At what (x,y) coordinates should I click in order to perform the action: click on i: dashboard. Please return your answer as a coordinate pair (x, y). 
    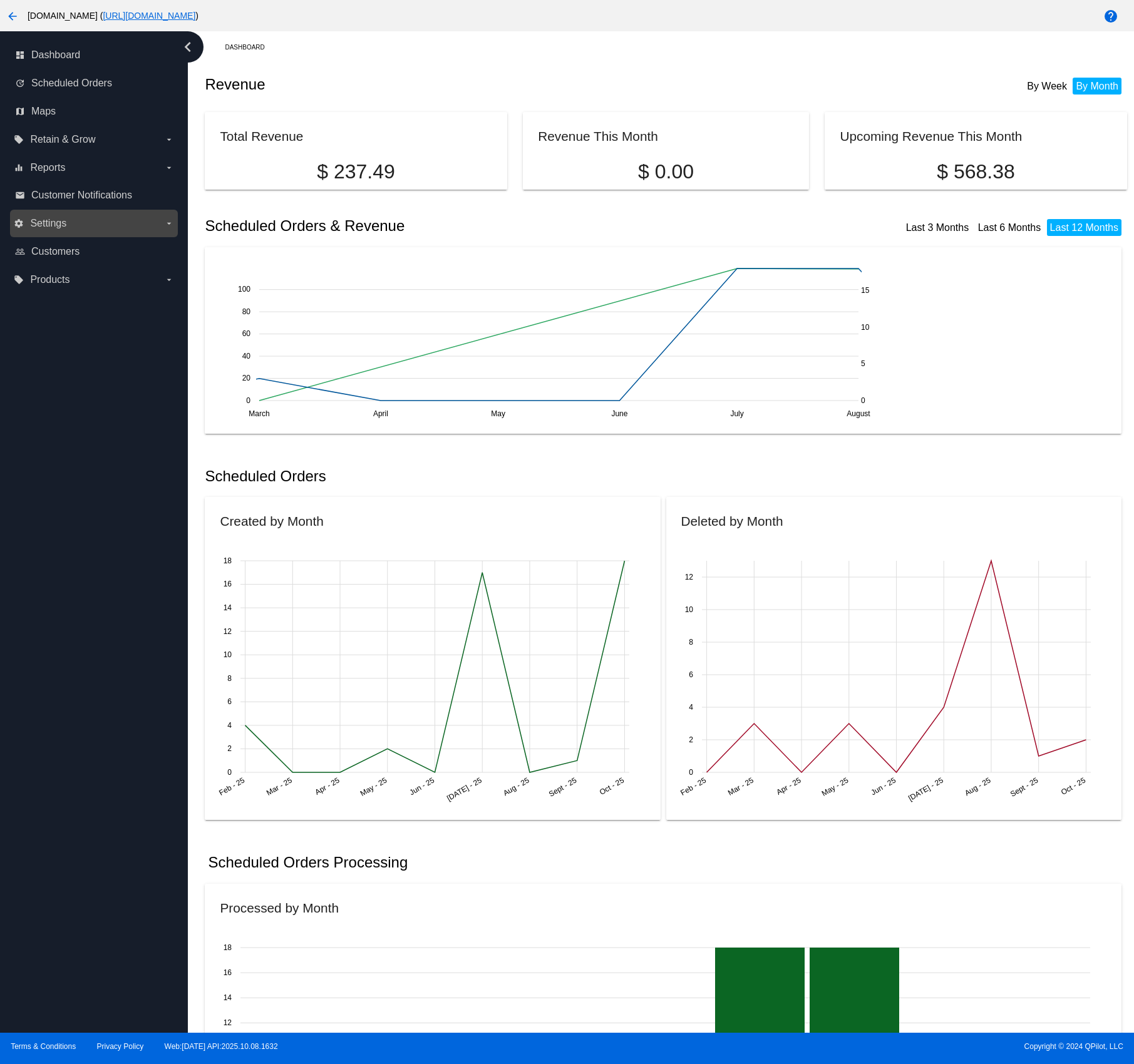
    Looking at the image, I should click on (20, 55).